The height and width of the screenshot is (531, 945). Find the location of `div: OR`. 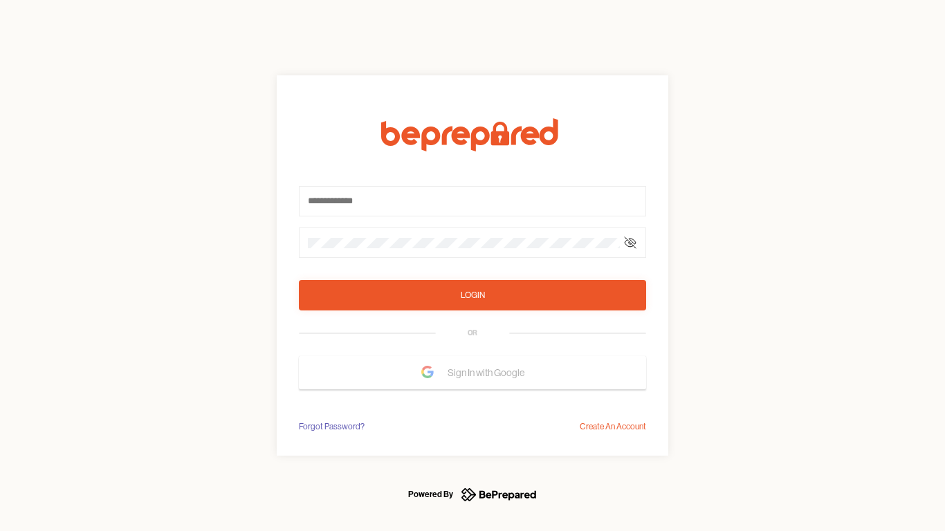

div: OR is located at coordinates (472, 333).